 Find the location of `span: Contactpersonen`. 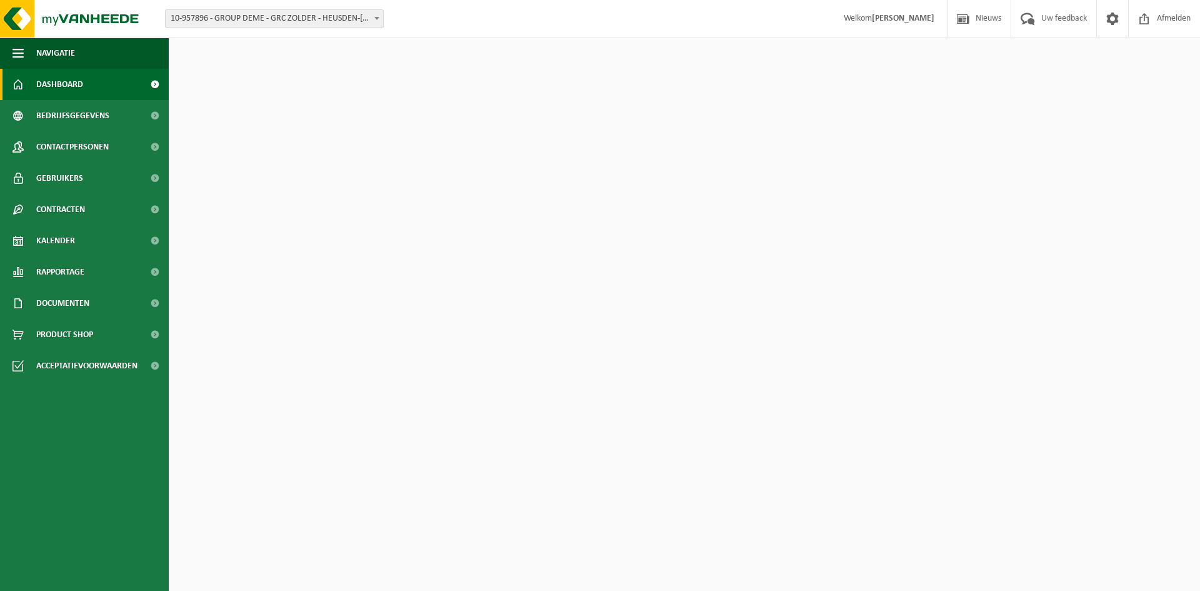

span: Contactpersonen is located at coordinates (73, 147).